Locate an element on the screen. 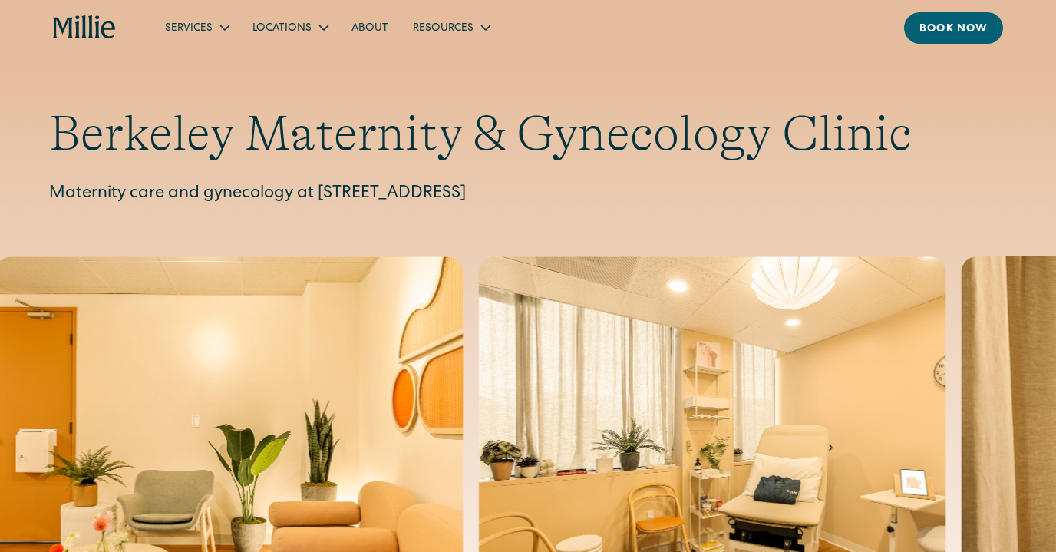  h1: Berkeley Maternity & Gynecology Clinic is located at coordinates (528, 134).